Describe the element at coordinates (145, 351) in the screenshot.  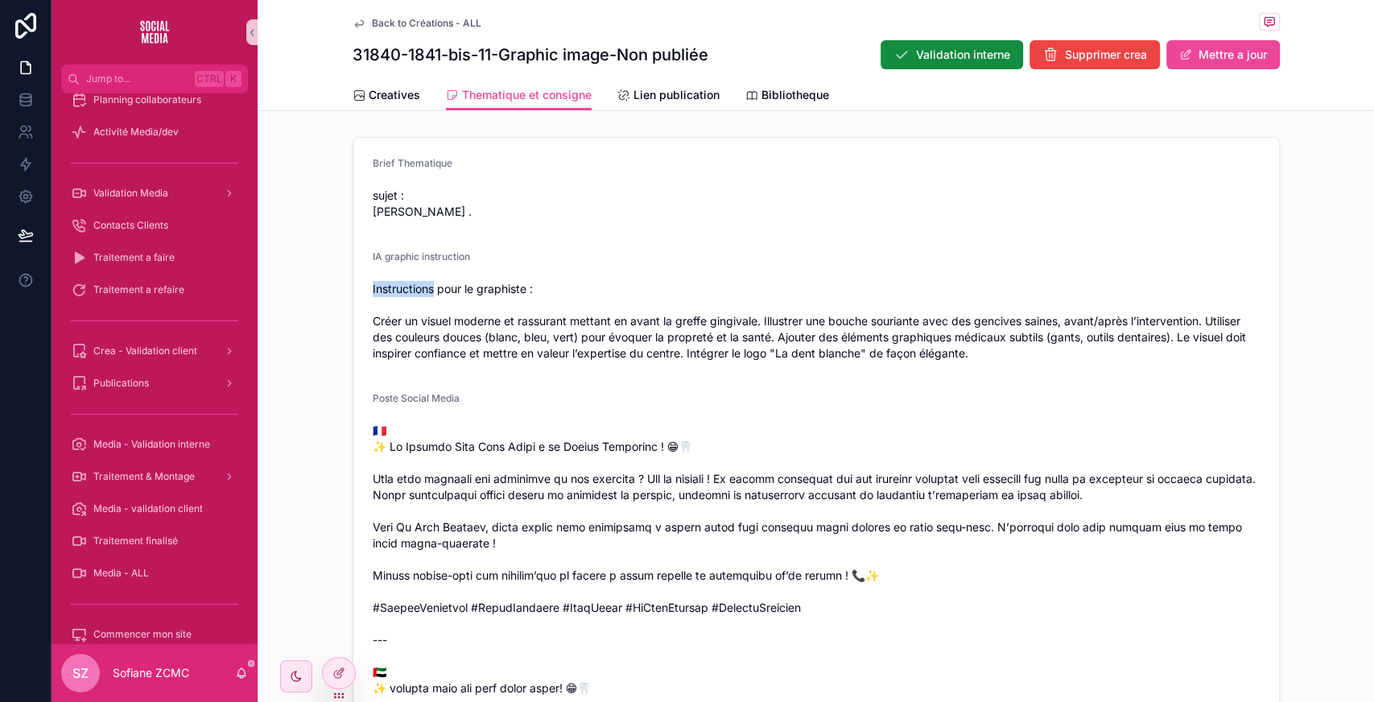
I see `span: Crea - Validation client` at that location.